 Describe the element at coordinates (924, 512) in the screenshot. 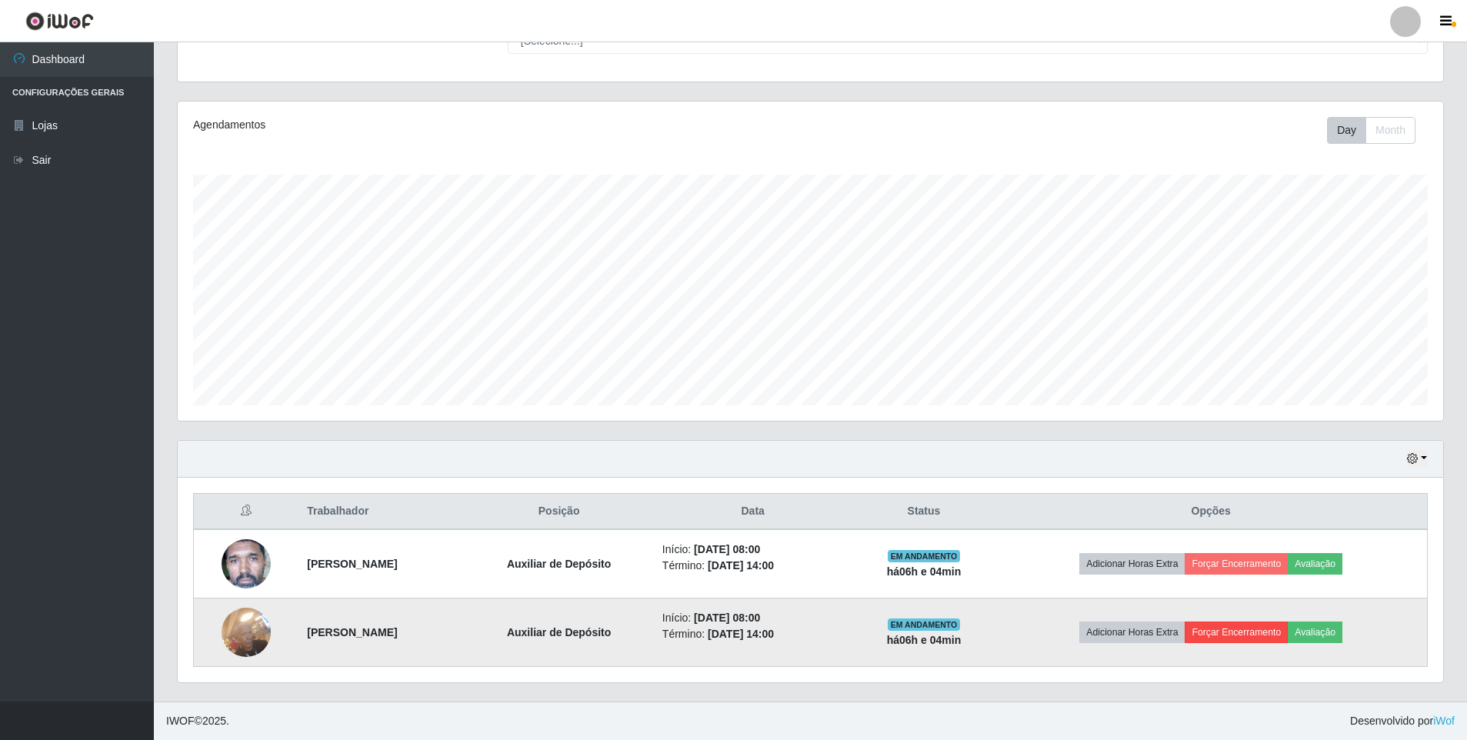

I see `th: Status` at that location.